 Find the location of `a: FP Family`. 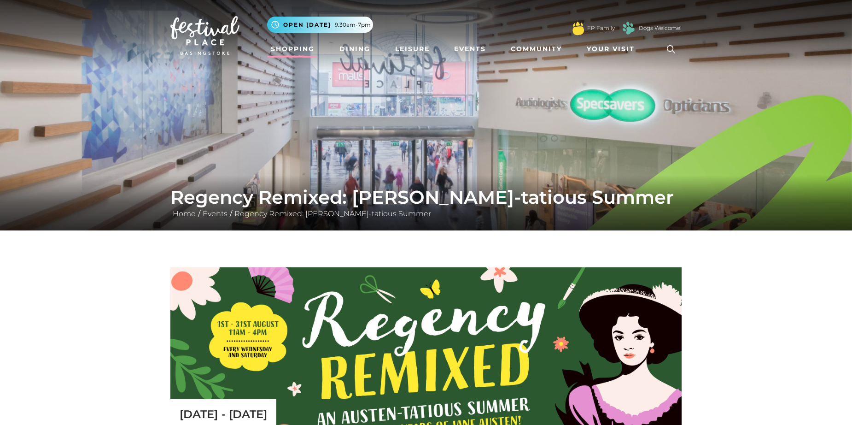

a: FP Family is located at coordinates (601, 28).